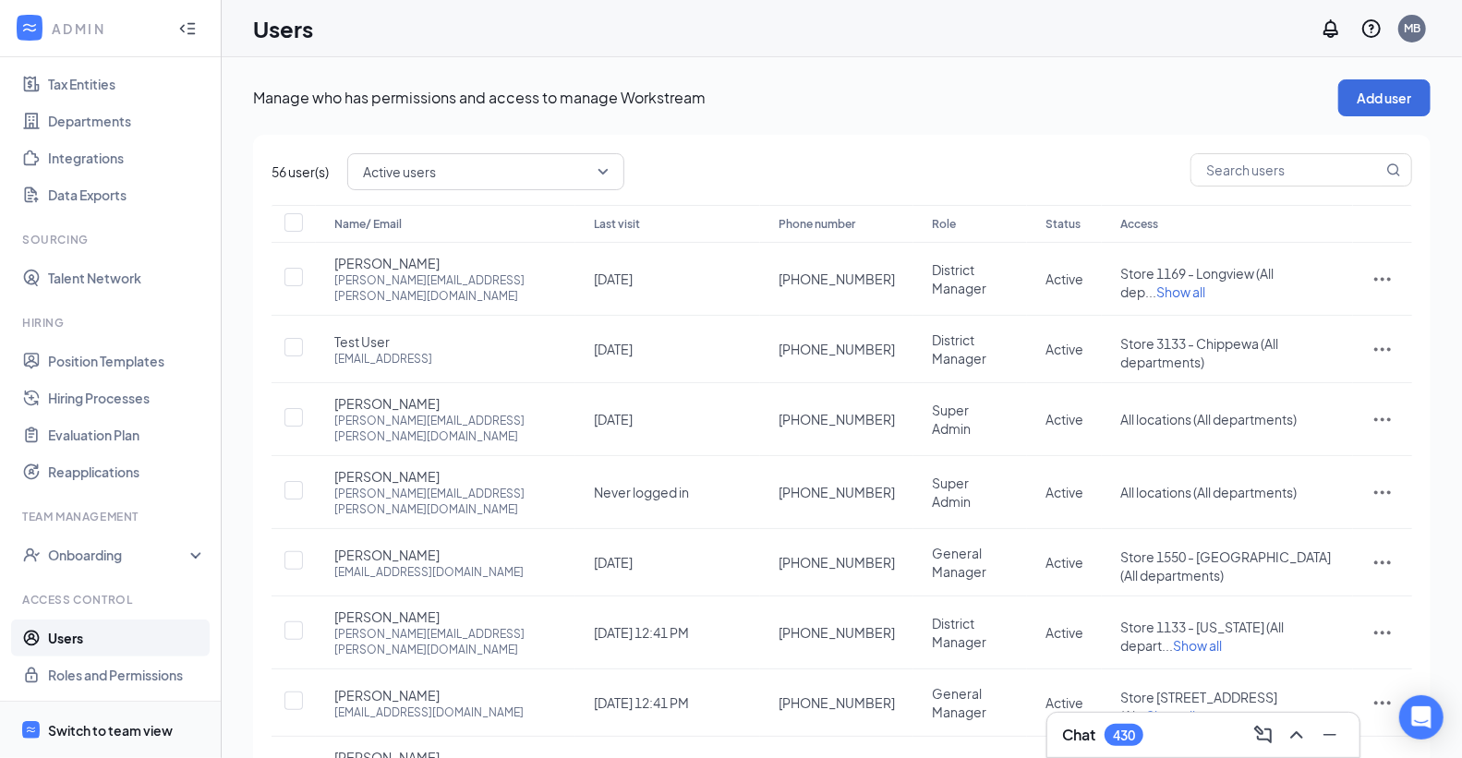  I want to click on a: Hiring Processes, so click(127, 398).